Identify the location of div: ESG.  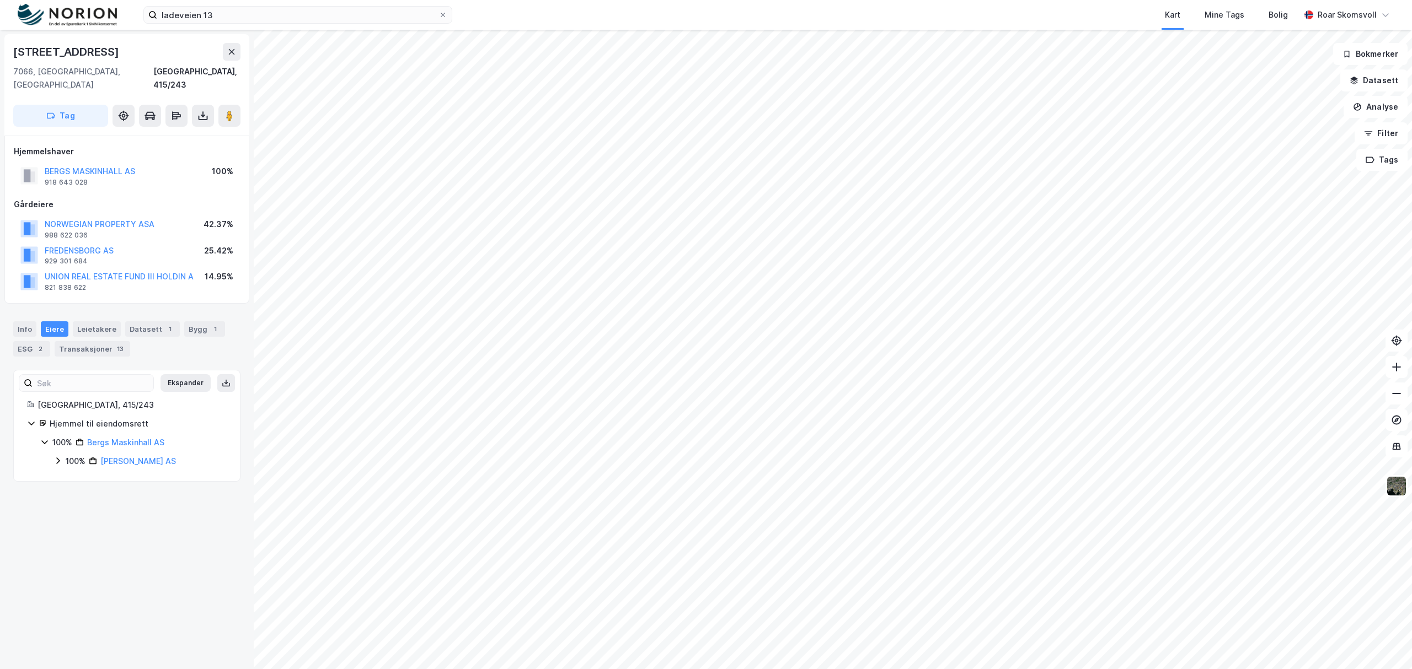
(31, 349).